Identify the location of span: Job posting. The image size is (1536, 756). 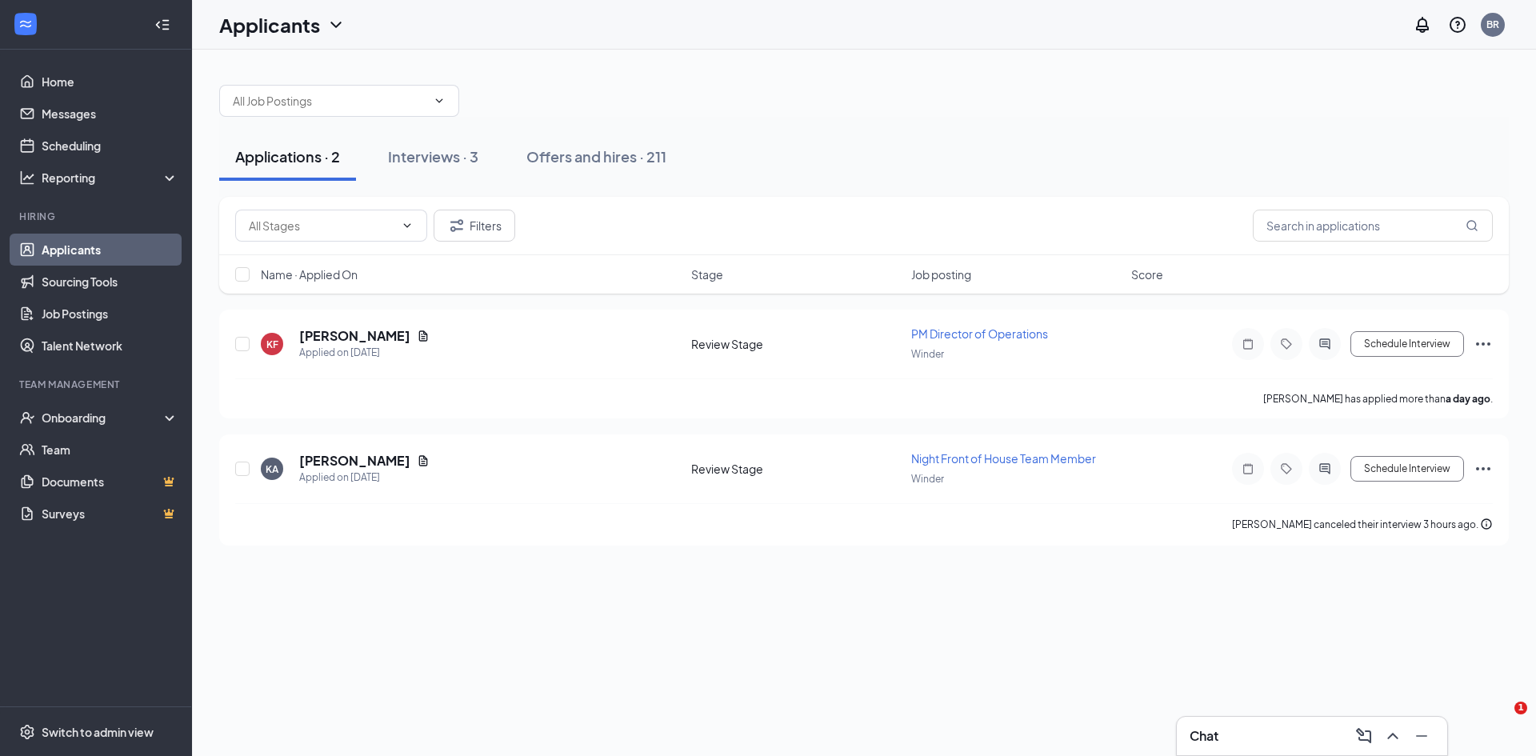
(941, 274).